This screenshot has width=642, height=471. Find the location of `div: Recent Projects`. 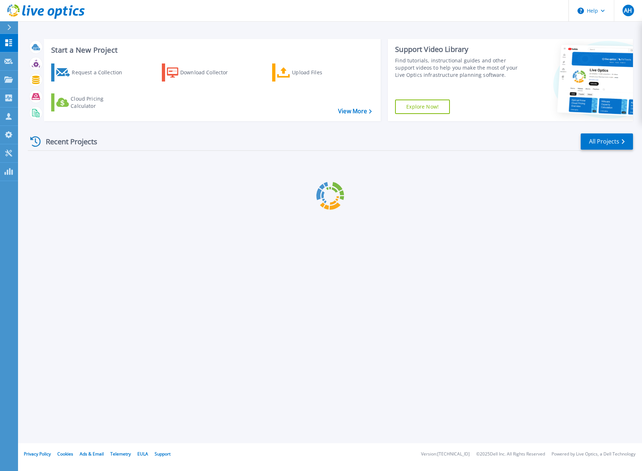

div: Recent Projects is located at coordinates (67, 141).